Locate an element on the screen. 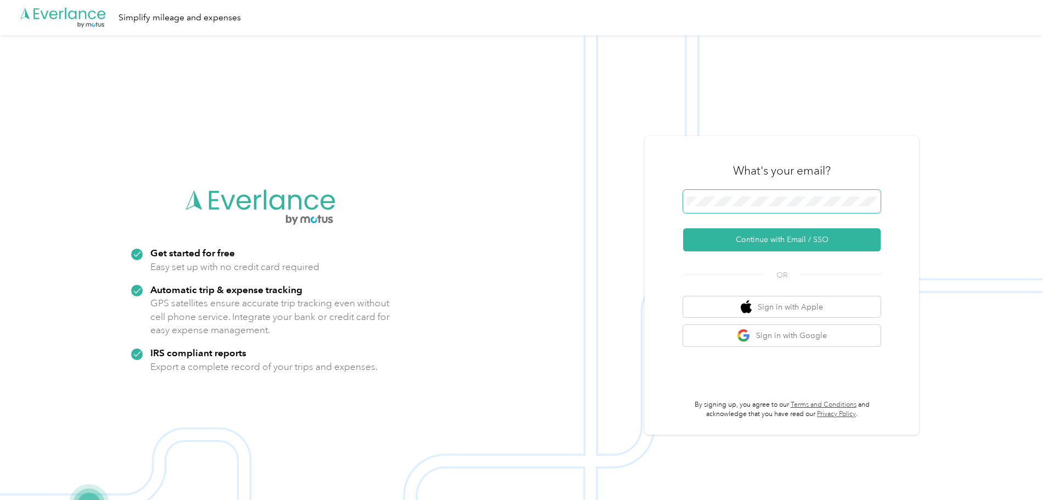 The width and height of the screenshot is (1048, 500). button: google logoSign in with Google is located at coordinates (782, 335).